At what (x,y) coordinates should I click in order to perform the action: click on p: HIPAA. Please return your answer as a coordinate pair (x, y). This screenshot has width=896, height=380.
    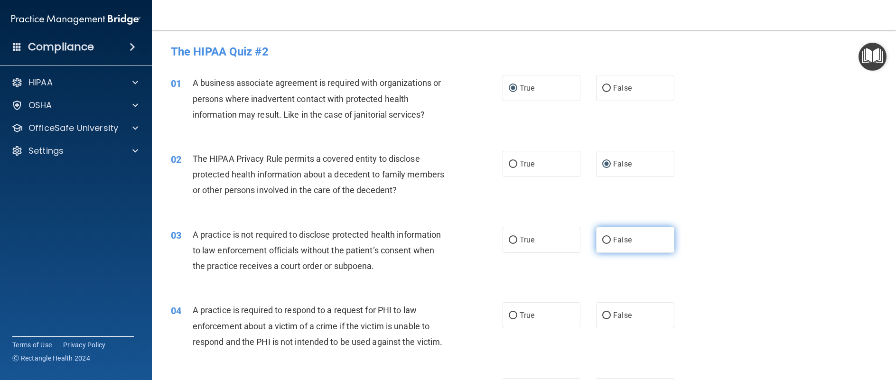
    Looking at the image, I should click on (40, 83).